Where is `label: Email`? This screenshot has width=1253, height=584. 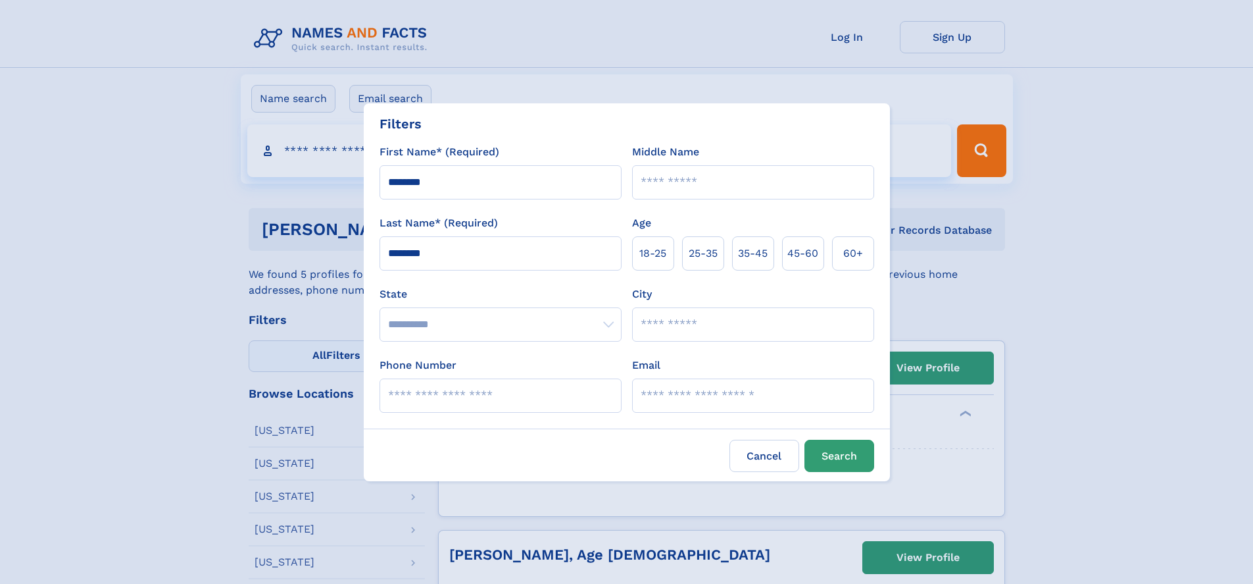
label: Email is located at coordinates (646, 365).